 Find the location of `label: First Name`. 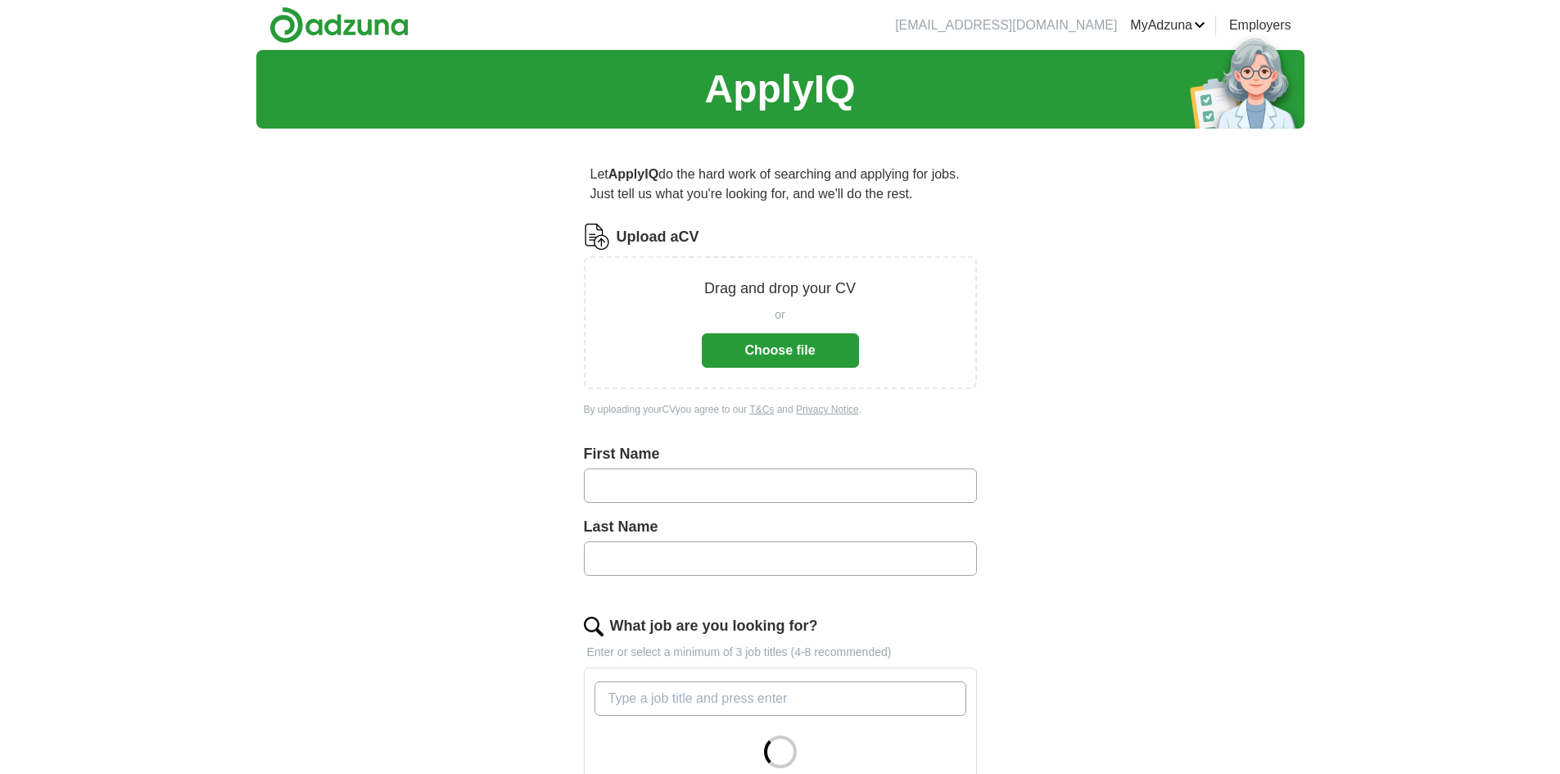

label: First Name is located at coordinates (780, 454).